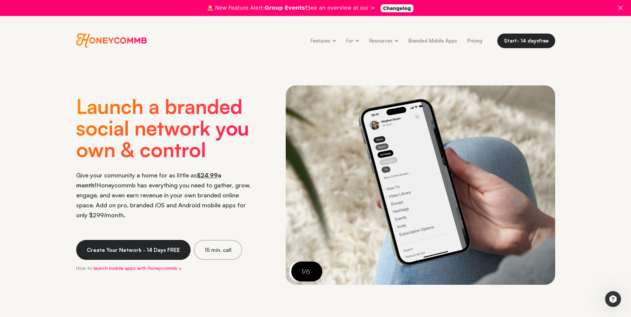 Image resolution: width=631 pixels, height=317 pixels. Describe the element at coordinates (396, 41) in the screenshot. I see `div: Honeycommb navigation` at that location.